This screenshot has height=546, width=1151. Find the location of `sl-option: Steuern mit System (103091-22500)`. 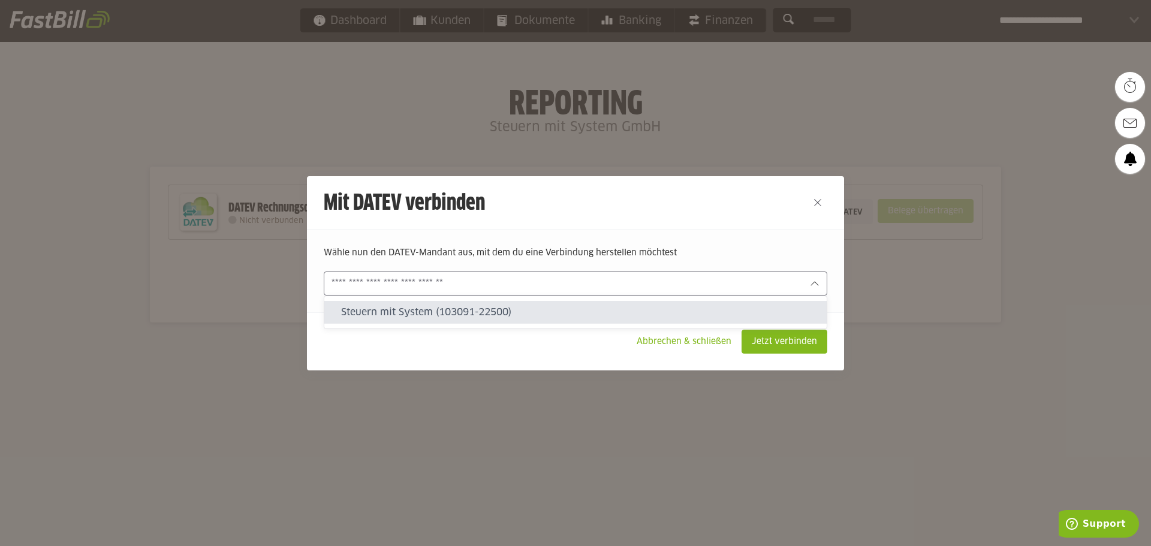

sl-option: Steuern mit System (103091-22500) is located at coordinates (575, 312).